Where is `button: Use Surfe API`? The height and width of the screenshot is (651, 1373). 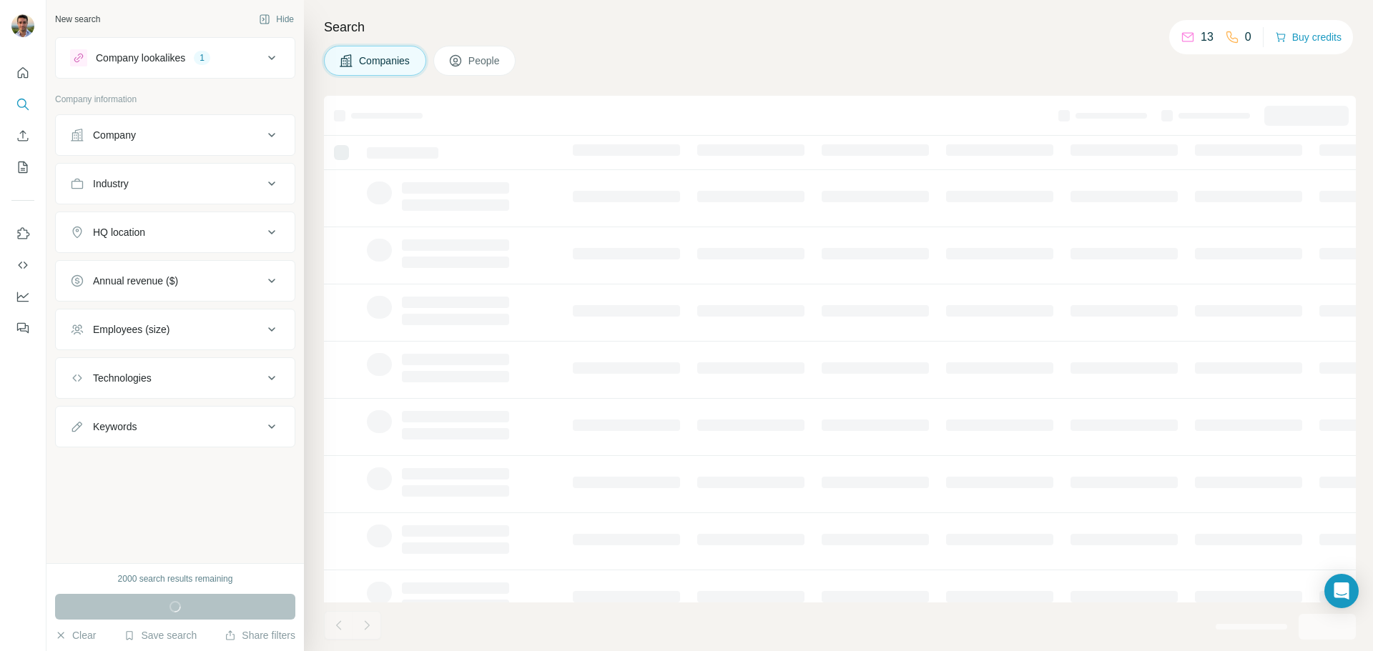
button: Use Surfe API is located at coordinates (23, 265).